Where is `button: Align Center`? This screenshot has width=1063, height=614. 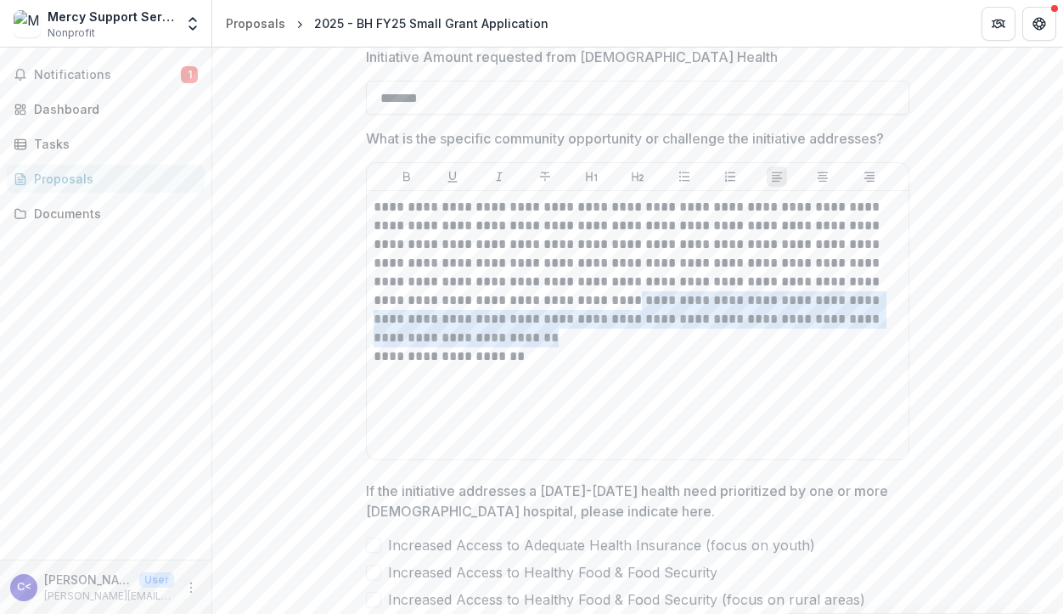
button: Align Center is located at coordinates (823, 177).